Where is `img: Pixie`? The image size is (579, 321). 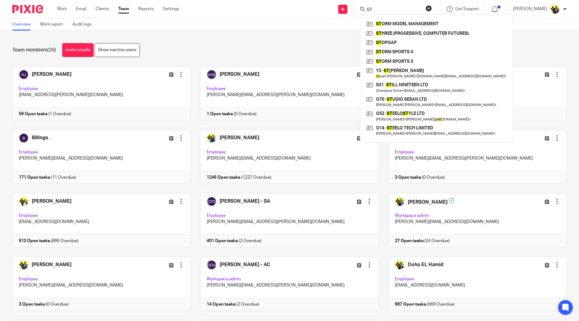 img: Pixie is located at coordinates (28, 9).